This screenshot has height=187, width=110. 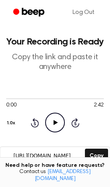 What do you see at coordinates (11, 105) in the screenshot?
I see `span: 0:00` at bounding box center [11, 105].